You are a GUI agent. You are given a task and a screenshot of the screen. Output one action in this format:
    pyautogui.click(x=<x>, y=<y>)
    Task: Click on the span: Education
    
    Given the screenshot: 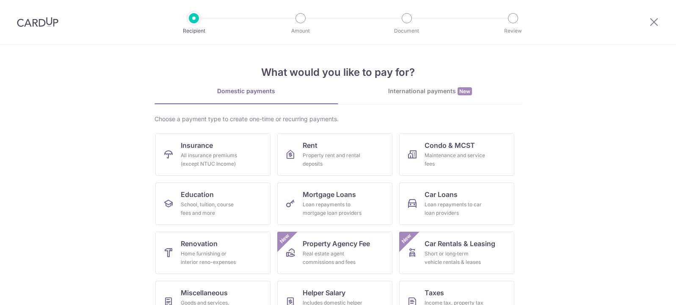 What is the action you would take?
    pyautogui.click(x=197, y=194)
    